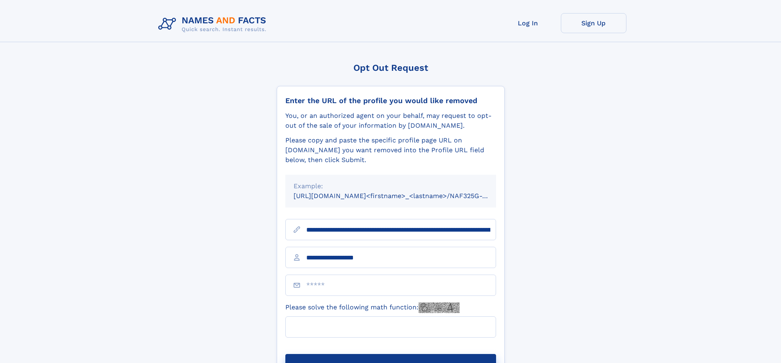 Image resolution: width=781 pixels, height=363 pixels. I want to click on div: Example:, so click(390, 186).